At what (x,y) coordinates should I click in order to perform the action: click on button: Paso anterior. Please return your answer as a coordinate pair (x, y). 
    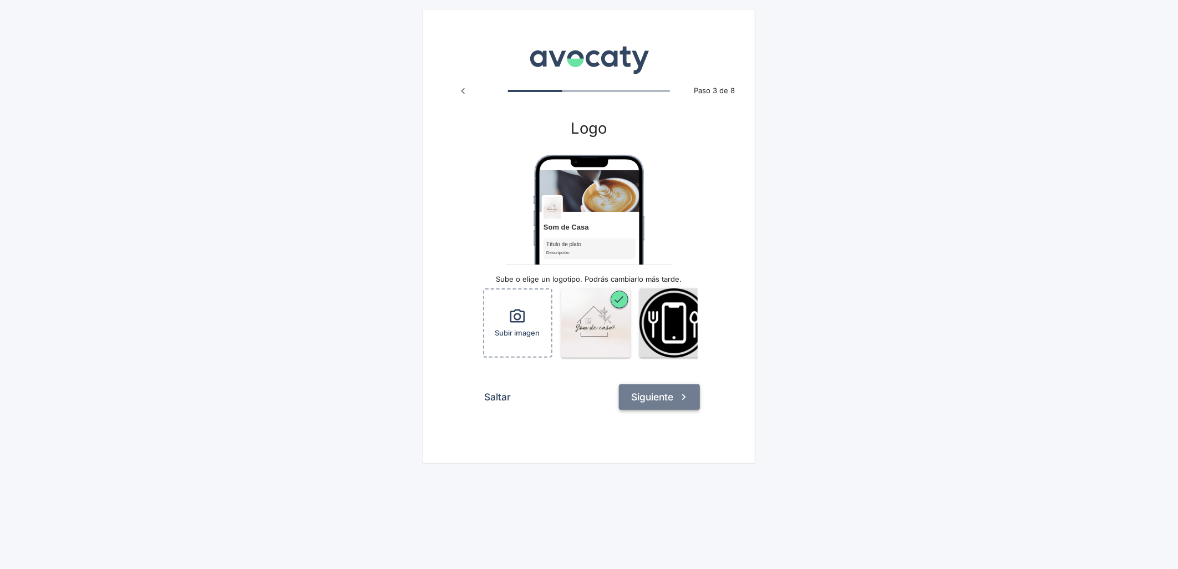
    Looking at the image, I should click on (463, 91).